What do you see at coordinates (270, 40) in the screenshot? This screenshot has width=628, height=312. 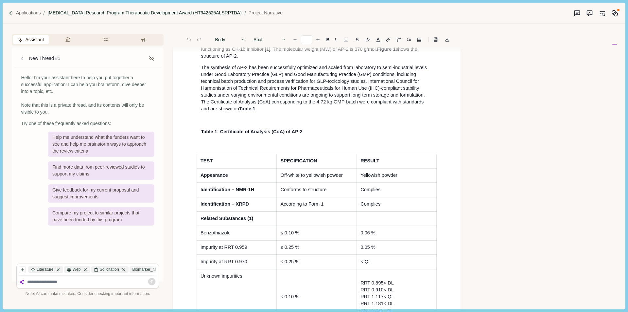 I see `button: Arial` at bounding box center [270, 40].